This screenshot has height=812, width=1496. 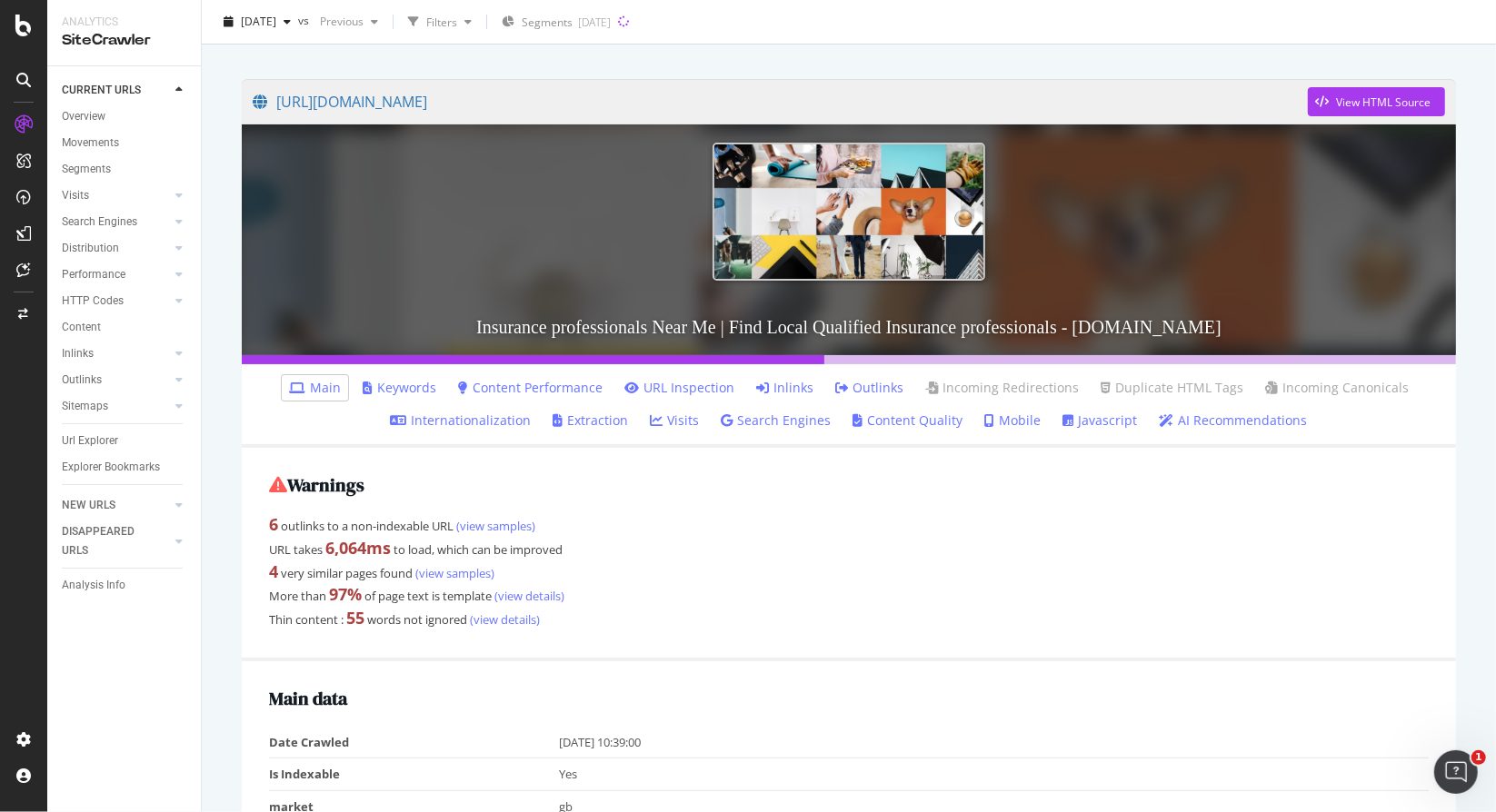 I want to click on td: Date Crawled, so click(x=413, y=742).